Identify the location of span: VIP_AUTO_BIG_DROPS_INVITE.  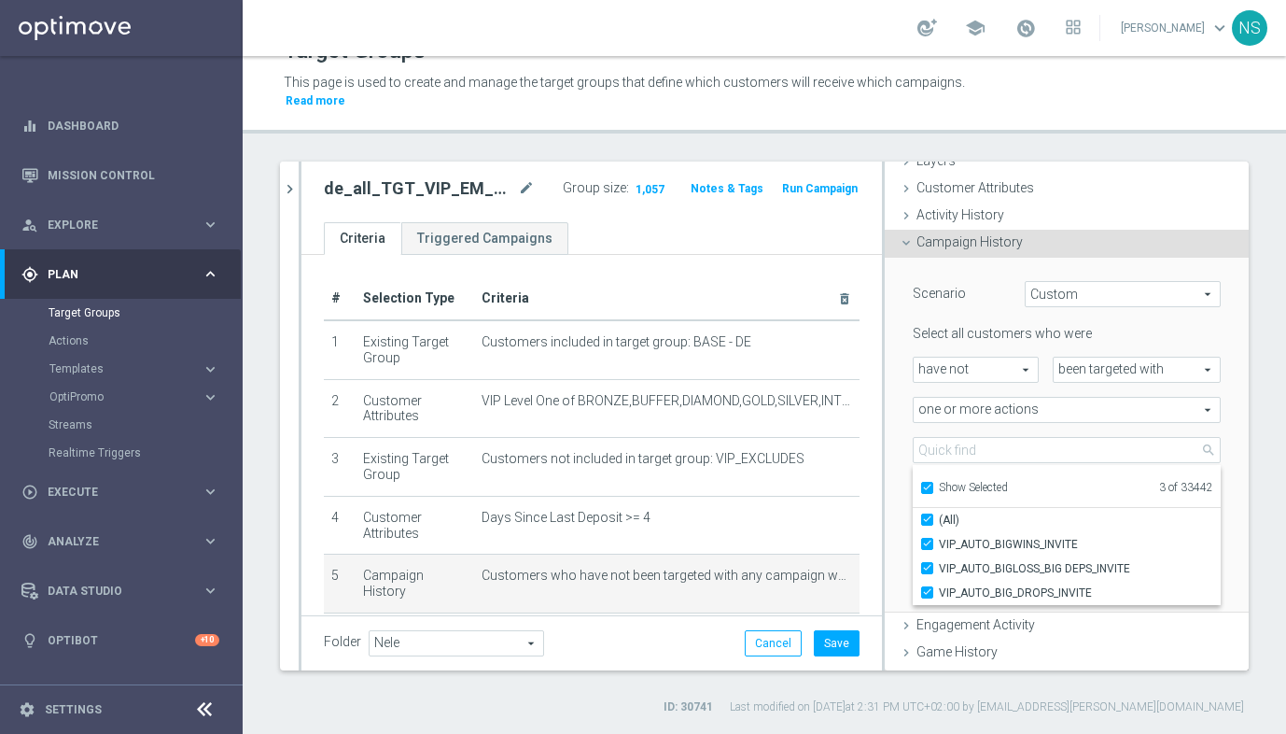
(1080, 593).